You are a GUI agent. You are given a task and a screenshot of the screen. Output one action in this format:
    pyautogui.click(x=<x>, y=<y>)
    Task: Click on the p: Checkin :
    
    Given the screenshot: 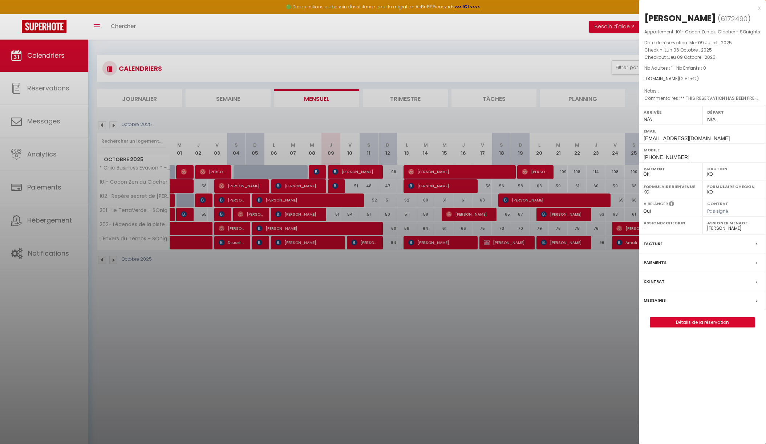 What is the action you would take?
    pyautogui.click(x=702, y=50)
    